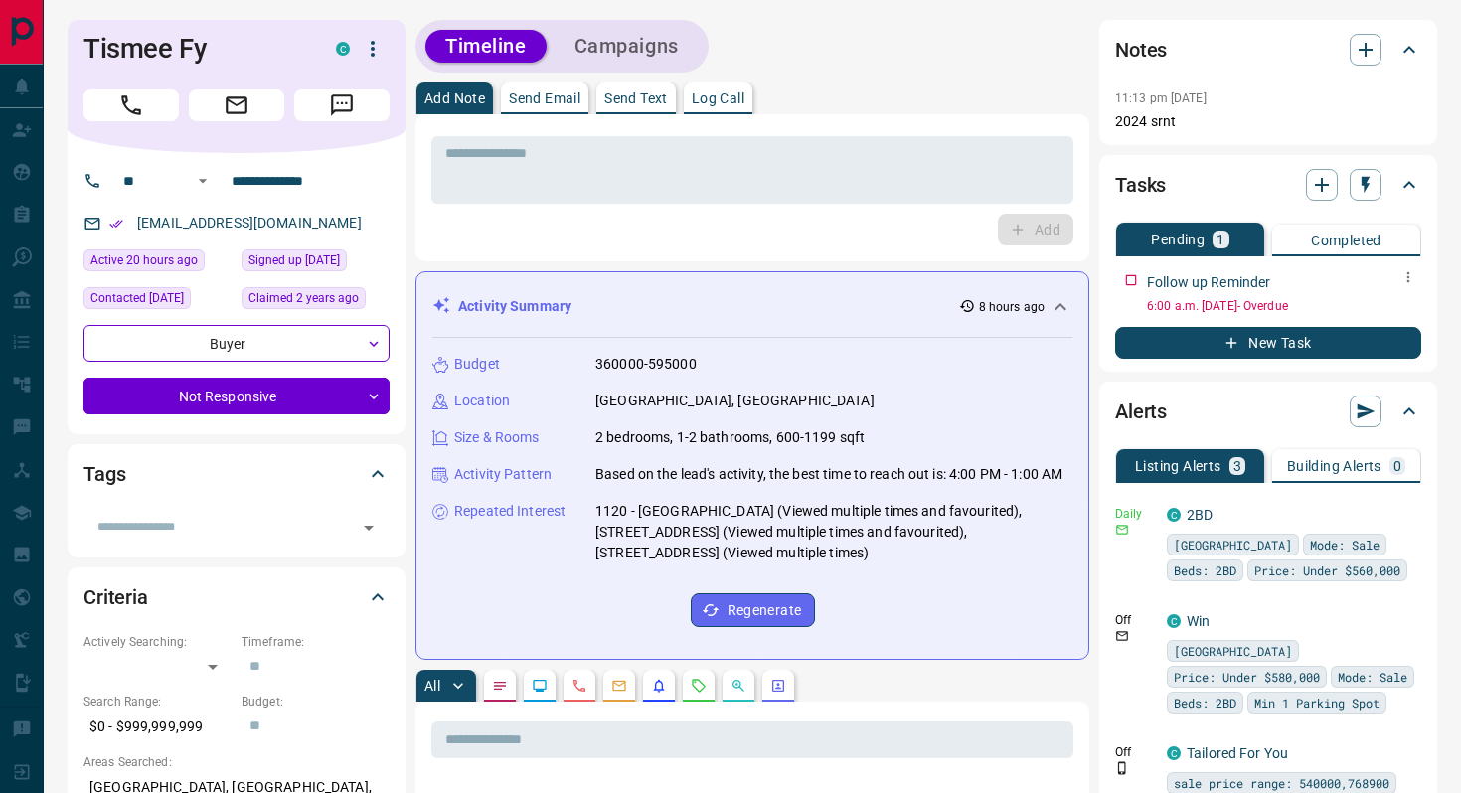  What do you see at coordinates (500, 686) in the screenshot?
I see `svg: Notes` at bounding box center [500, 686].